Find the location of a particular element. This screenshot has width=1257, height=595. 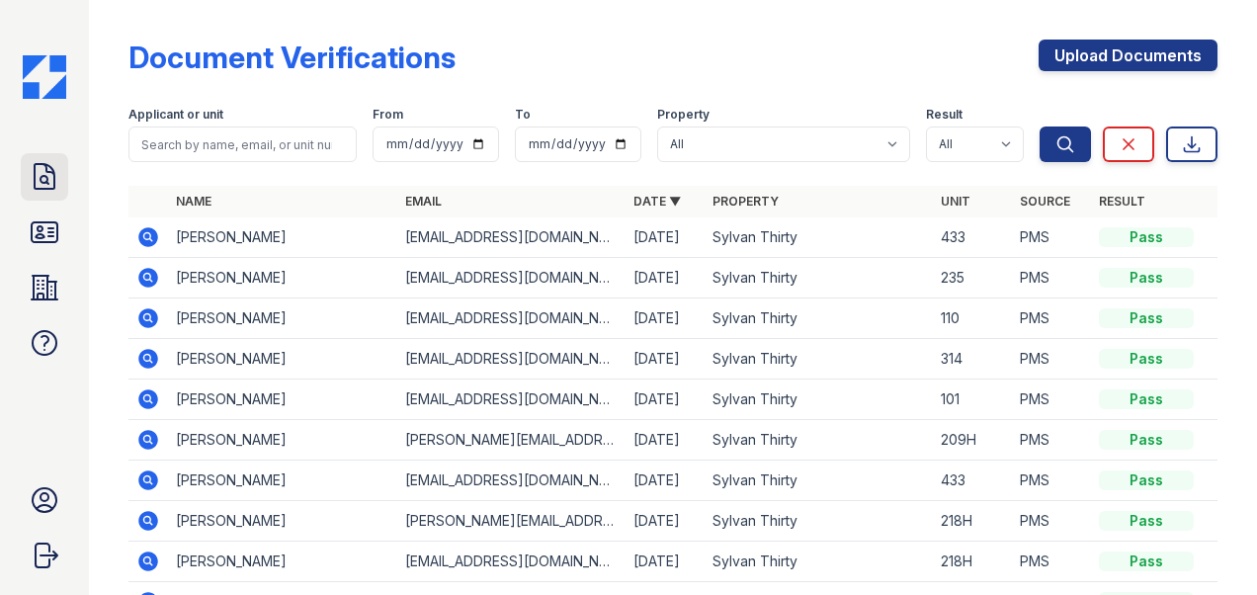

a: Property is located at coordinates (745, 201).